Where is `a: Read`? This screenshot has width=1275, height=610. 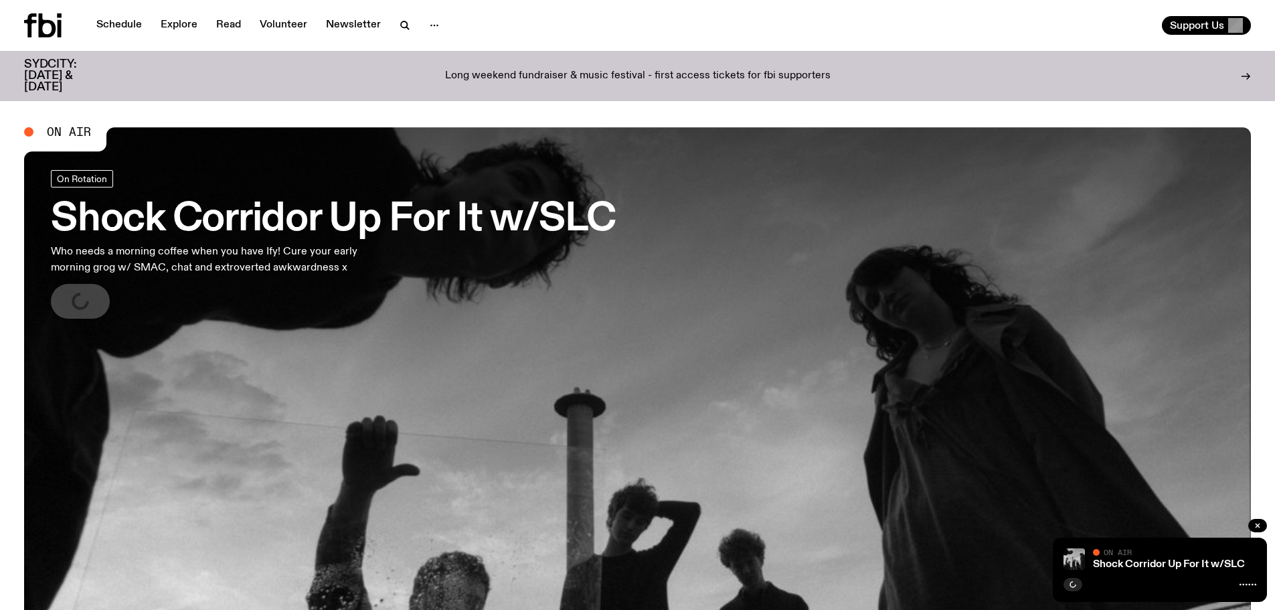
a: Read is located at coordinates (228, 25).